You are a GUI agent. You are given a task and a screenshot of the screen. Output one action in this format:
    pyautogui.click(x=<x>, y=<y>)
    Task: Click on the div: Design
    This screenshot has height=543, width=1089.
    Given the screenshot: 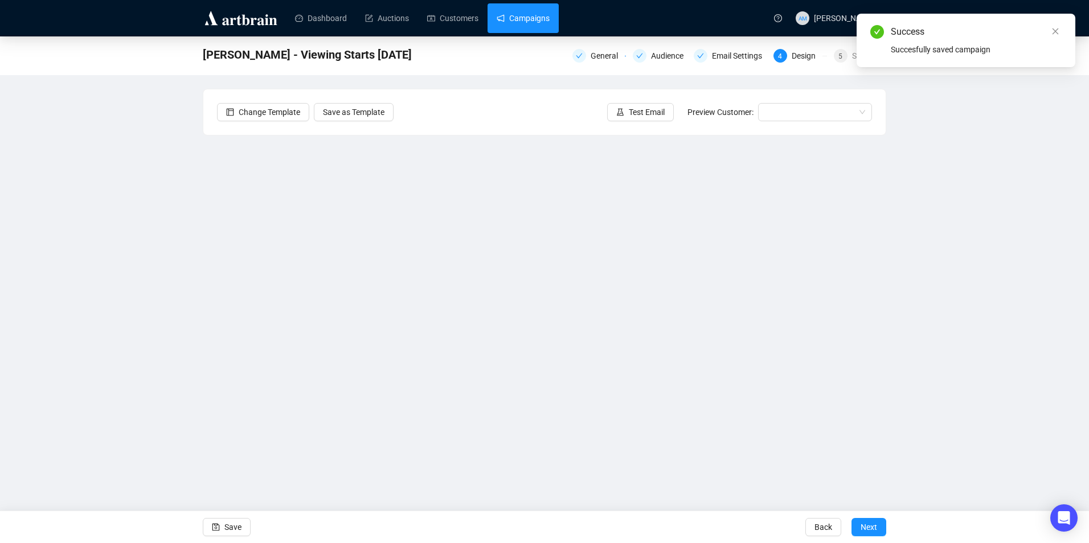 What is the action you would take?
    pyautogui.click(x=807, y=56)
    